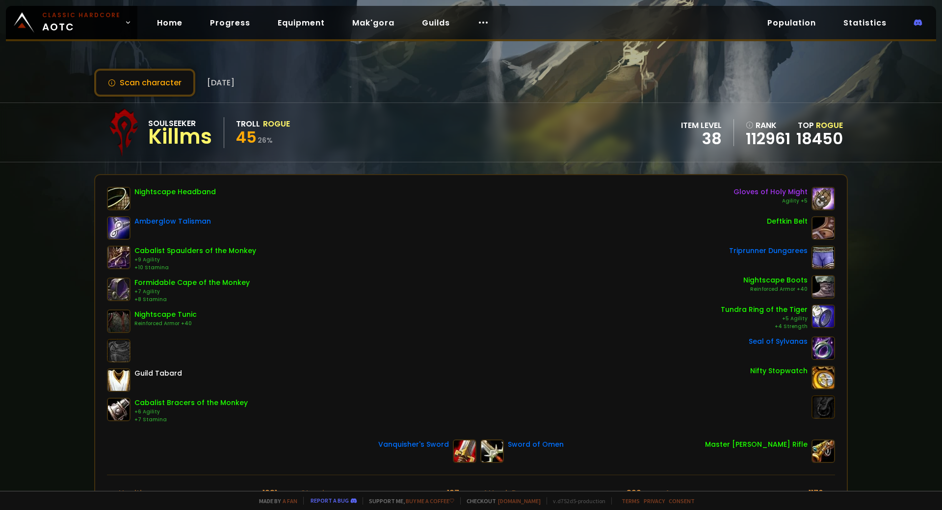 This screenshot has height=510, width=942. Describe the element at coordinates (492, 451) in the screenshot. I see `img: item-6802` at that location.